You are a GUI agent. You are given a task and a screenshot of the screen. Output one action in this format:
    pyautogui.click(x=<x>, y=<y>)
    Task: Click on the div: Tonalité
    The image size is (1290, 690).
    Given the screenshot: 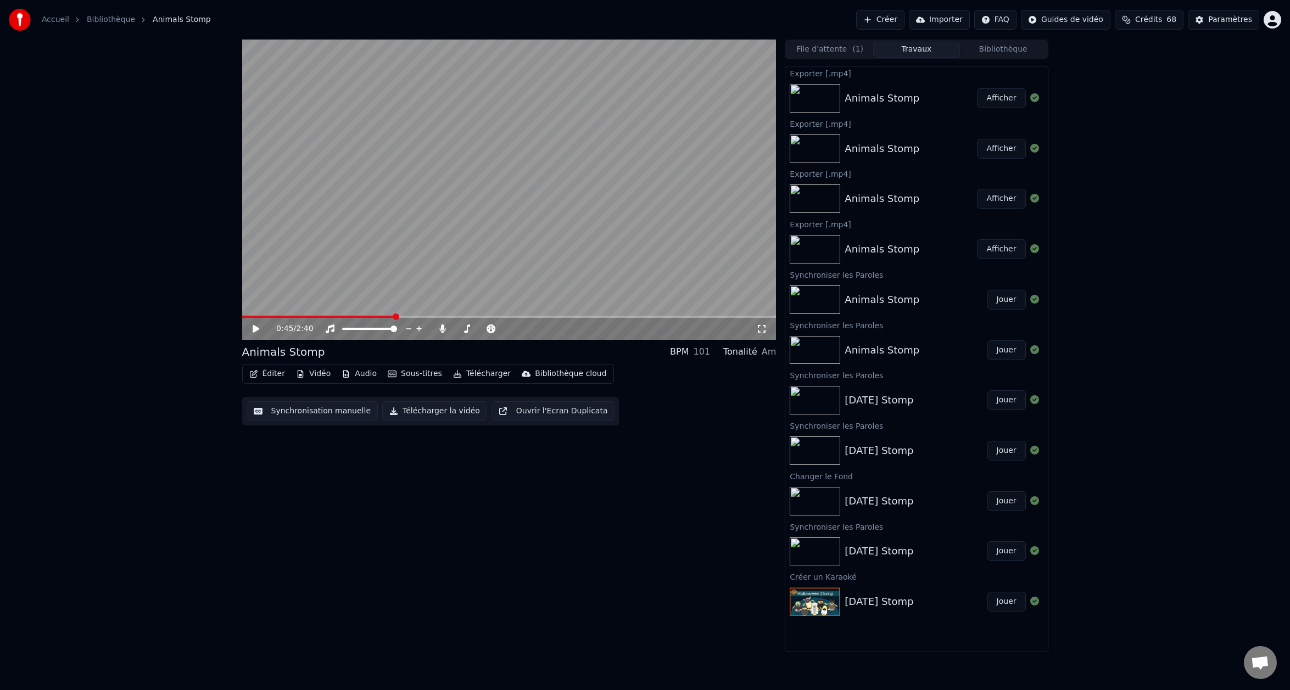 What is the action you would take?
    pyautogui.click(x=740, y=352)
    